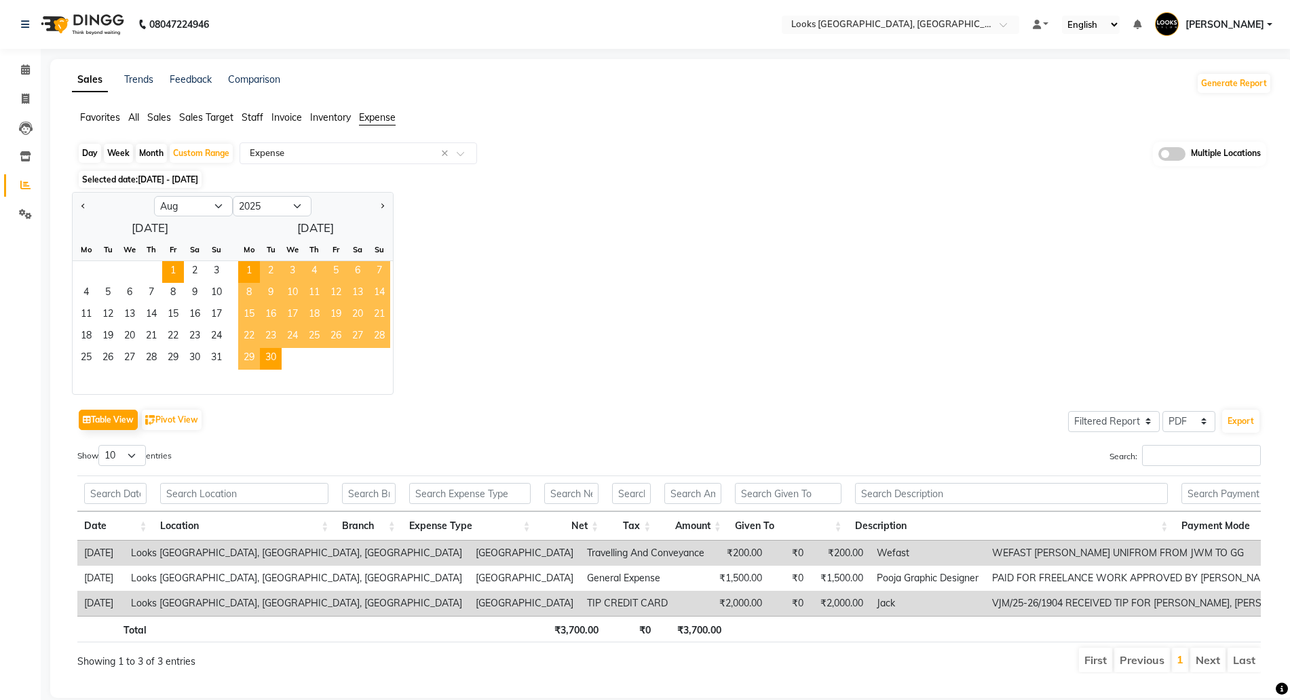 The width and height of the screenshot is (1290, 700). What do you see at coordinates (336, 272) in the screenshot?
I see `span: 5` at bounding box center [336, 272].